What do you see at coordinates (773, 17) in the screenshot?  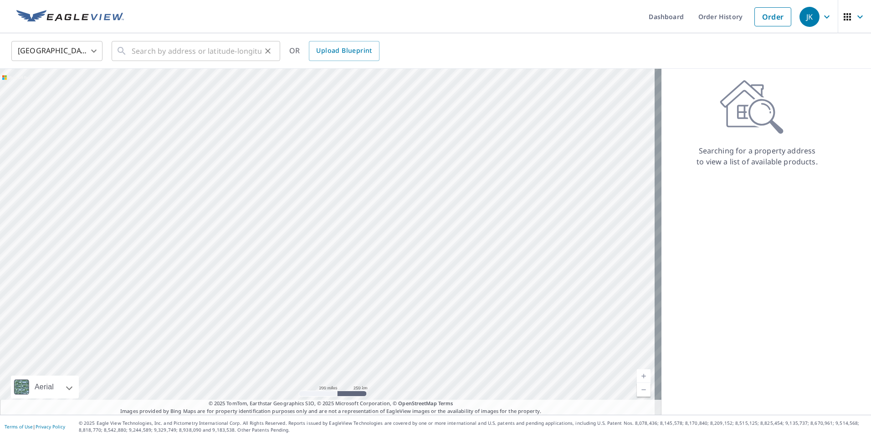 I see `a: Order` at bounding box center [773, 17].